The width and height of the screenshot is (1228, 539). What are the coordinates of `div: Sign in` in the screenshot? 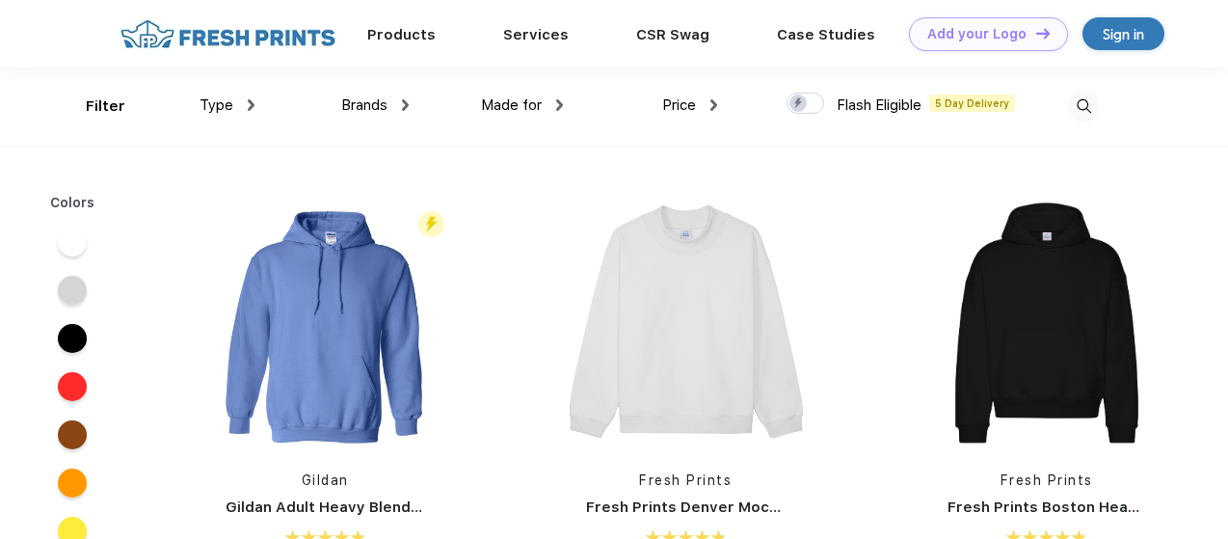 It's located at (1123, 34).